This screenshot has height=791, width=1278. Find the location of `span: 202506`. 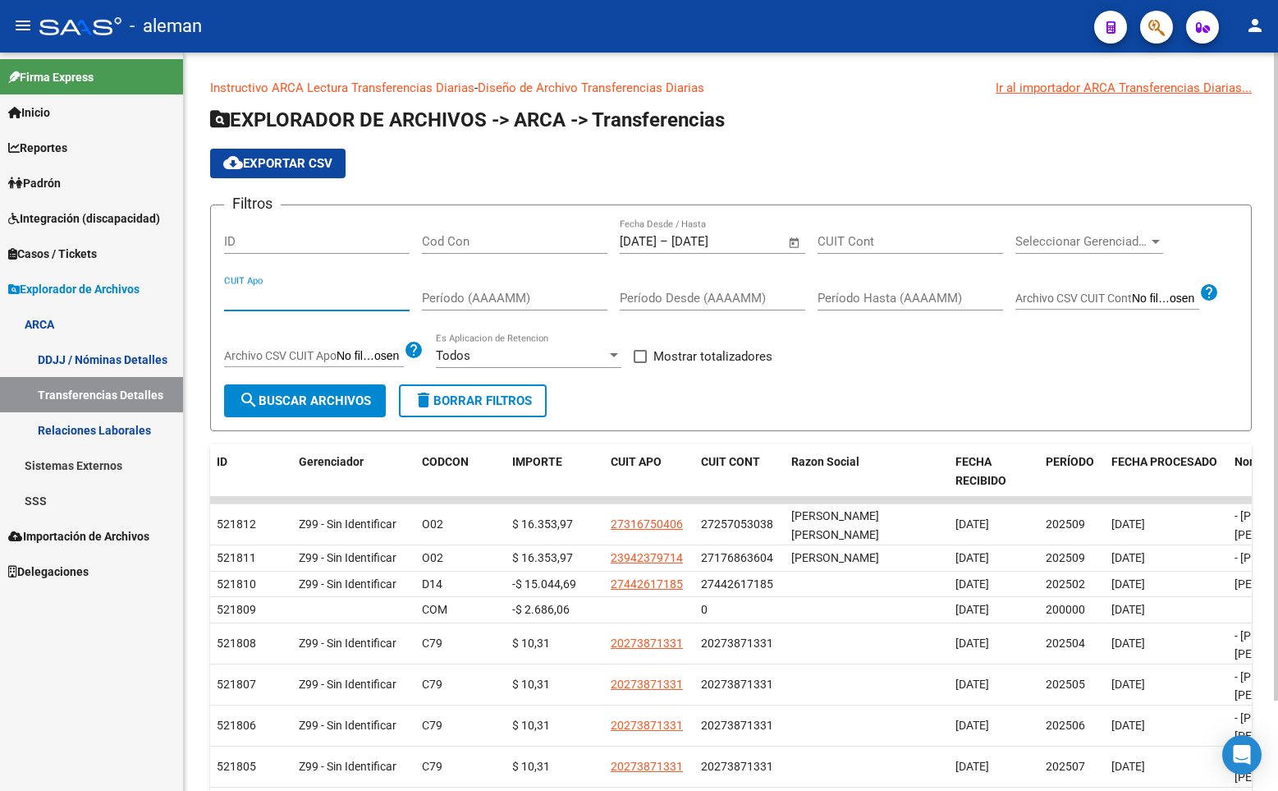

span: 202506 is located at coordinates (1066, 725).